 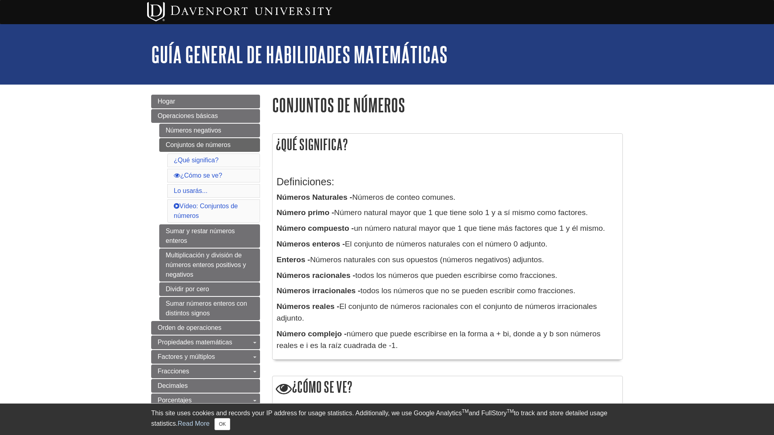 What do you see at coordinates (206, 401) in the screenshot?
I see `a: Porcentajes` at bounding box center [206, 401].